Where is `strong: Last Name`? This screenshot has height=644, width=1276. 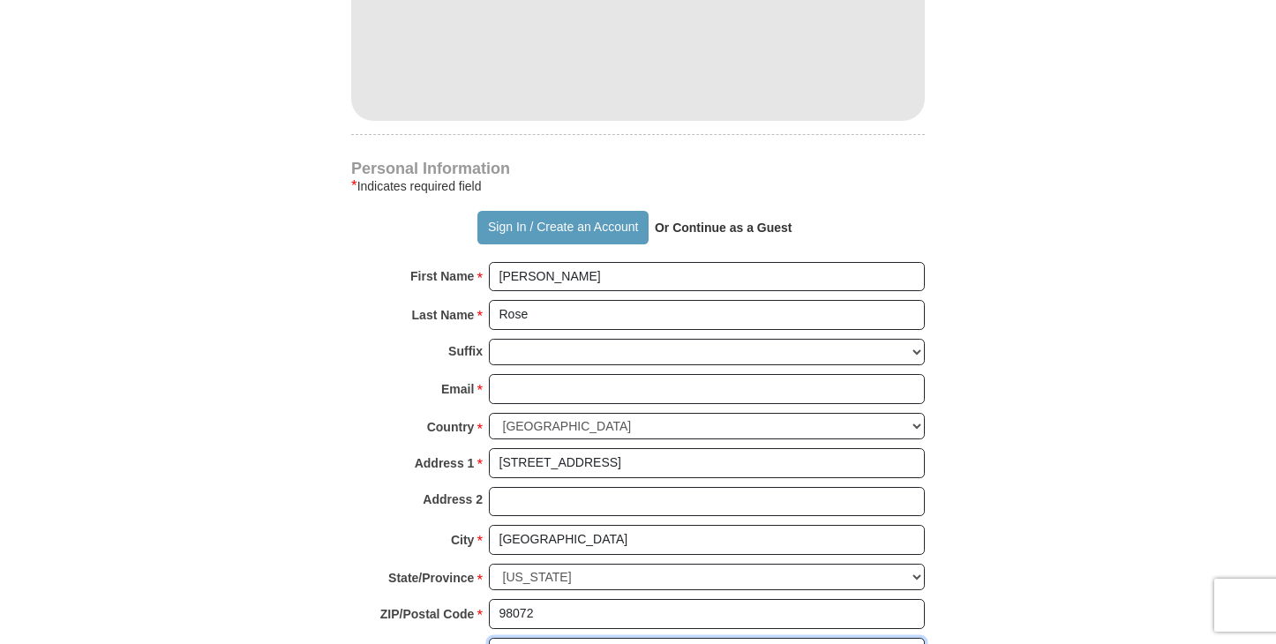
strong: Last Name is located at coordinates (443, 315).